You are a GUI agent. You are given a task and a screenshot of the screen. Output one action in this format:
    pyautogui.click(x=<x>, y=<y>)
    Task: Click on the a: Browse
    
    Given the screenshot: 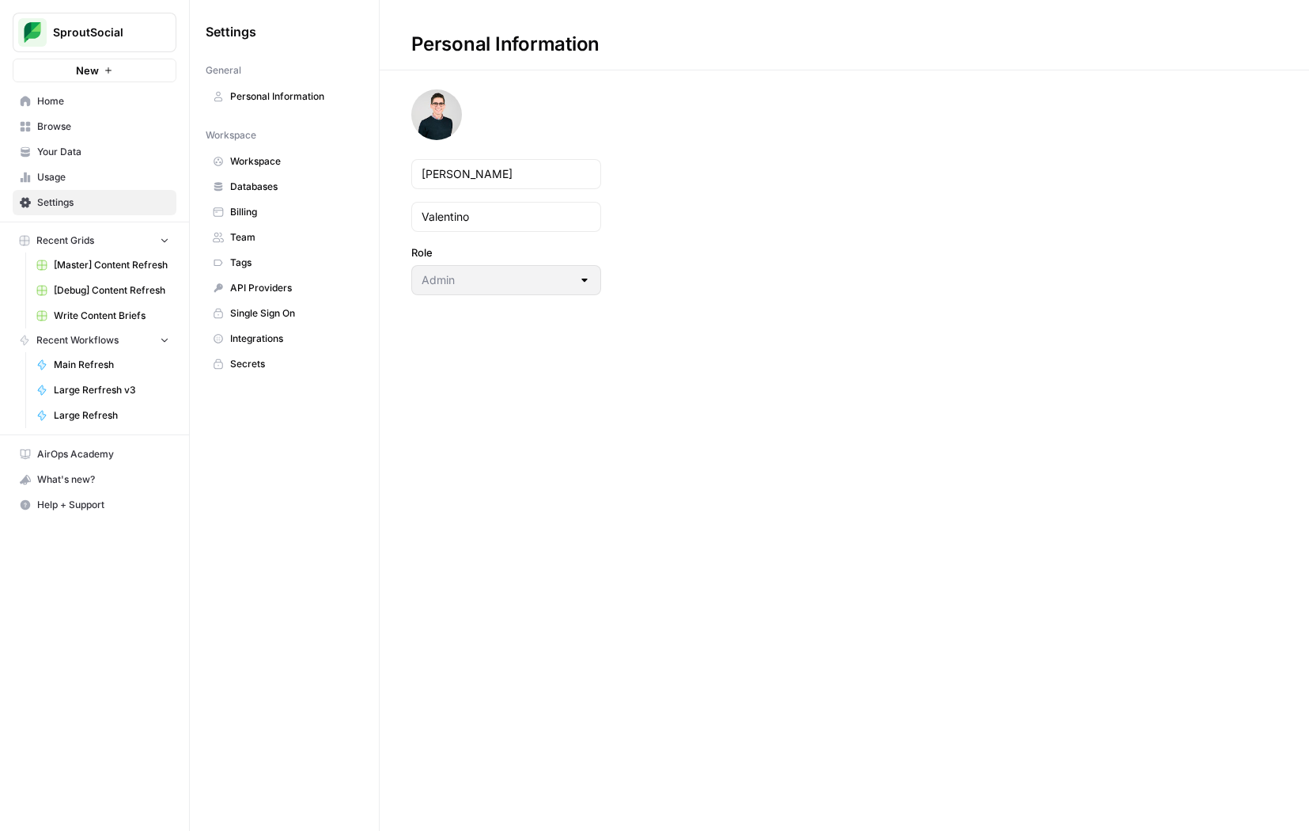 What is the action you would take?
    pyautogui.click(x=94, y=127)
    